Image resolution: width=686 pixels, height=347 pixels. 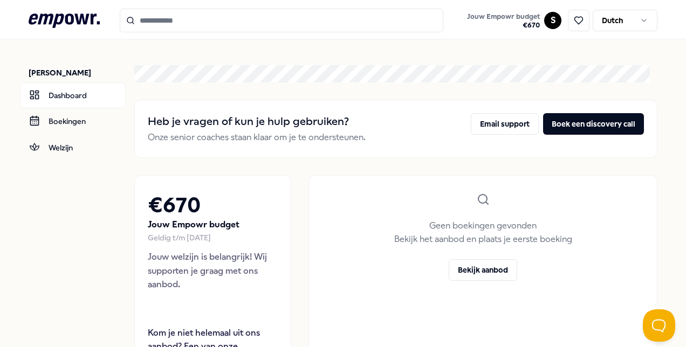 I want to click on button: Bekijk aanbod, so click(x=482, y=270).